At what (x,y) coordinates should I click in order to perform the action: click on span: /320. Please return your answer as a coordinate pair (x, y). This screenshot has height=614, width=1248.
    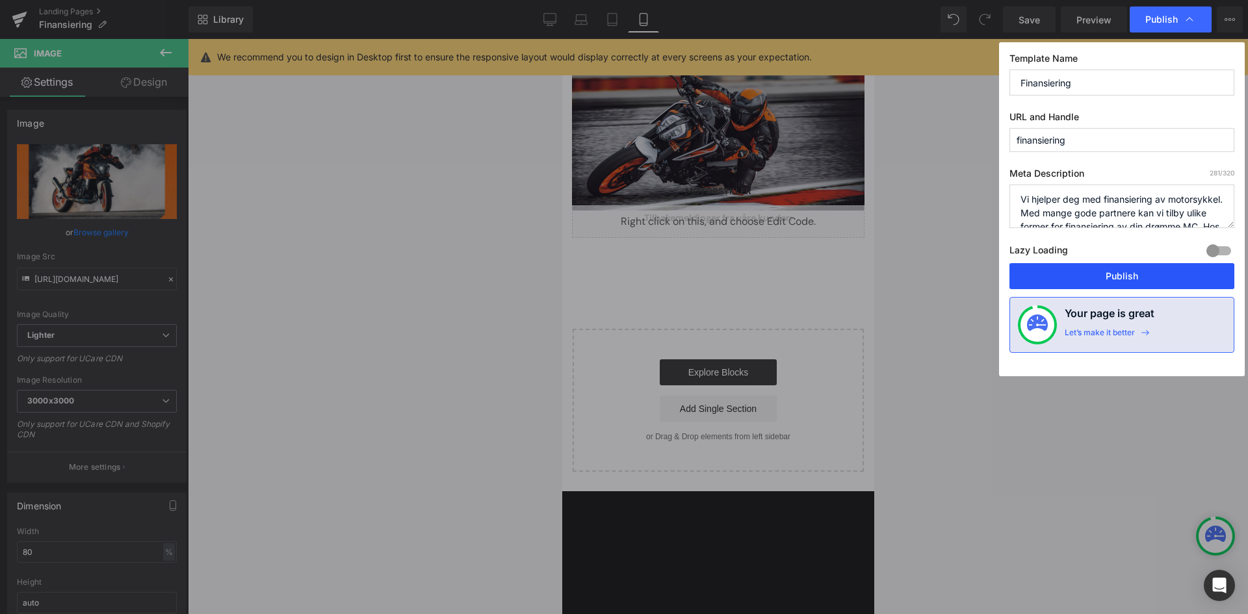
    Looking at the image, I should click on (1222, 173).